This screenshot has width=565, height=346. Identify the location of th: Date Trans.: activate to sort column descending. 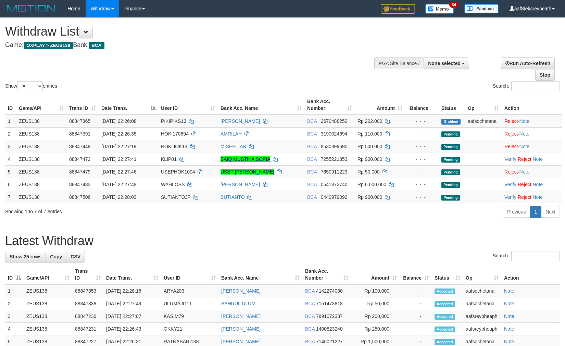
(128, 105).